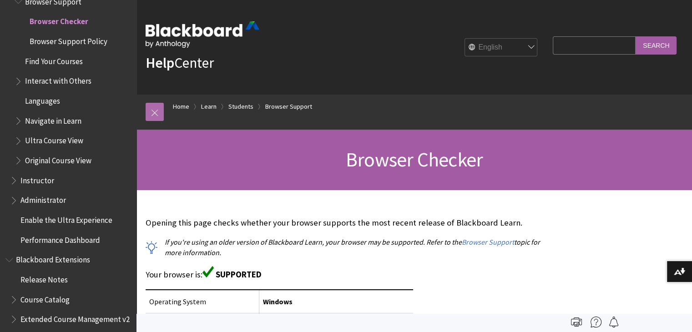 The width and height of the screenshot is (692, 332). I want to click on a: Learn, so click(209, 107).